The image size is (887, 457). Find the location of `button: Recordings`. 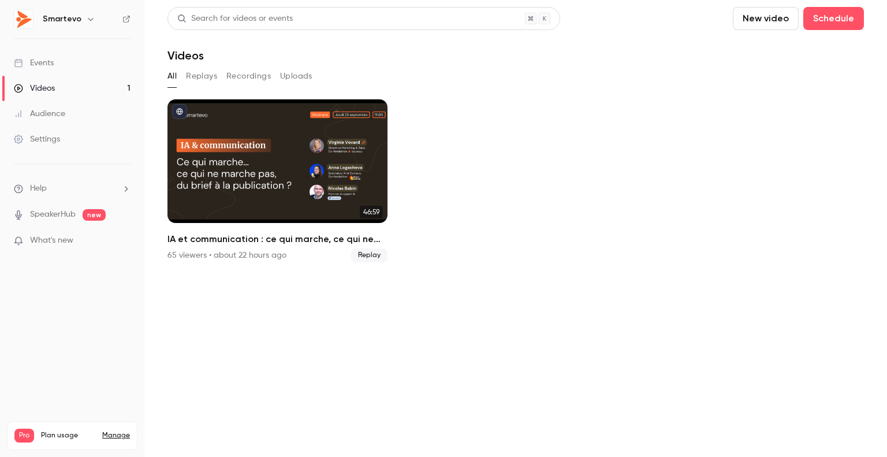

button: Recordings is located at coordinates (248, 76).